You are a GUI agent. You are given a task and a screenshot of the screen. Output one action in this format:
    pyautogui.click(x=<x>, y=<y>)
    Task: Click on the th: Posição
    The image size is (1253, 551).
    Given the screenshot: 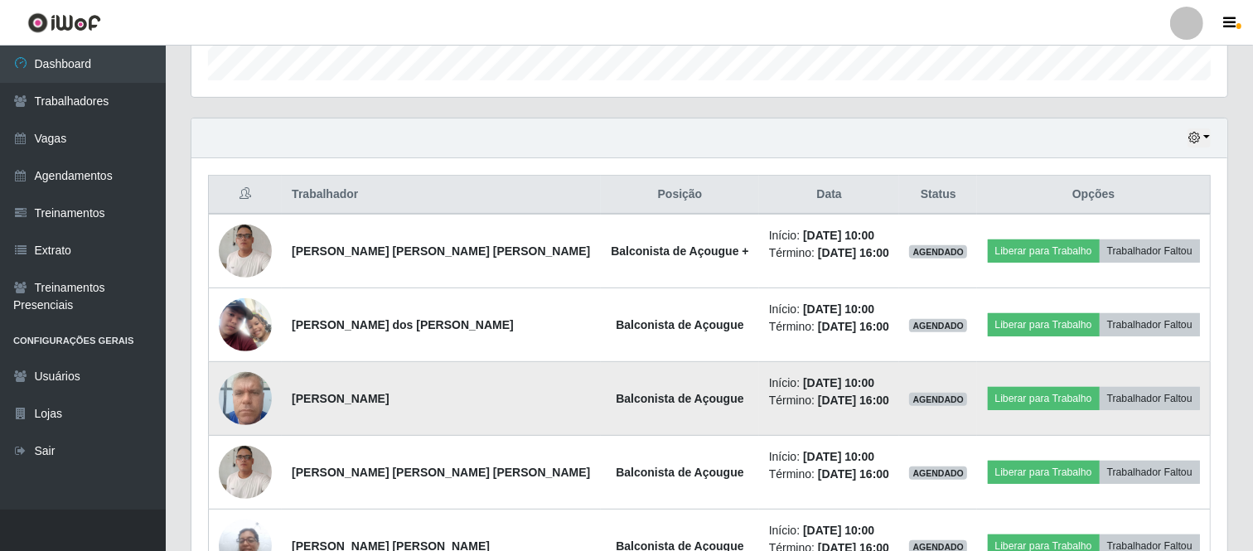 What is the action you would take?
    pyautogui.click(x=679, y=195)
    